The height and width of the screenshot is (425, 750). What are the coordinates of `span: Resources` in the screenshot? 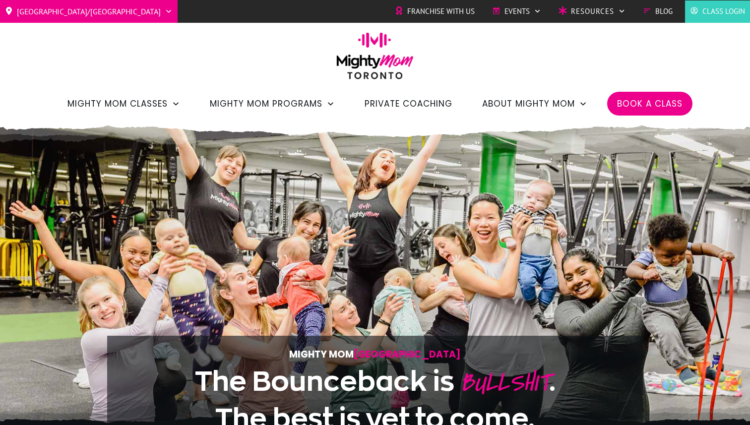 It's located at (592, 11).